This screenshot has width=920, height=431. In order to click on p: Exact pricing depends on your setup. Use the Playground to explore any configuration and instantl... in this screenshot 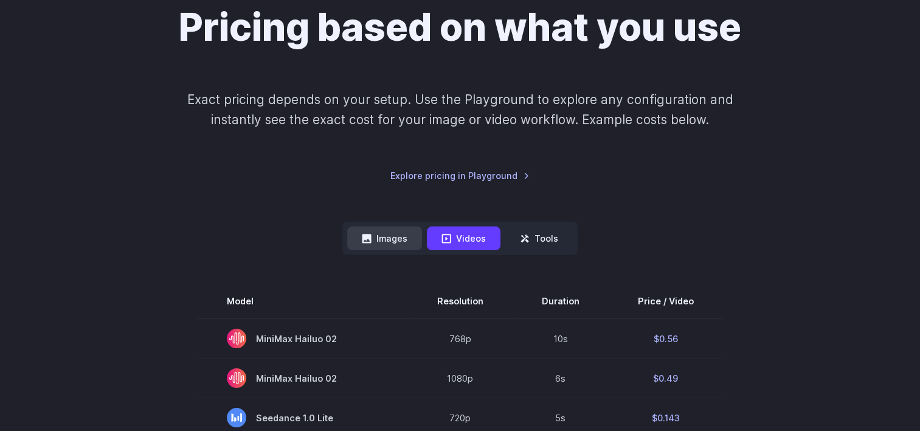, I will do `click(460, 109)`.